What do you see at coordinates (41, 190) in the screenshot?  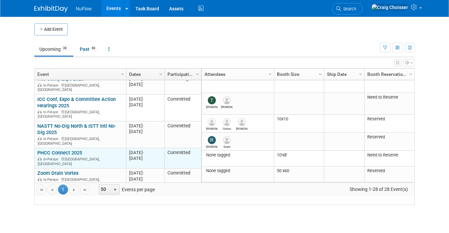 I see `span: Go to the first page` at bounding box center [41, 190].